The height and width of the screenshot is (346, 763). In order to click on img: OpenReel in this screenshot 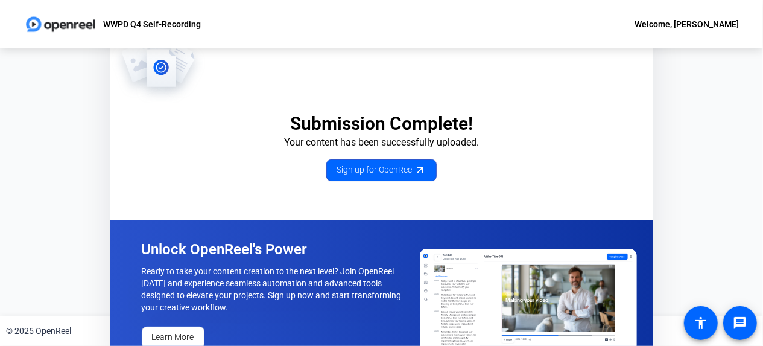, I will do `click(158, 63)`.